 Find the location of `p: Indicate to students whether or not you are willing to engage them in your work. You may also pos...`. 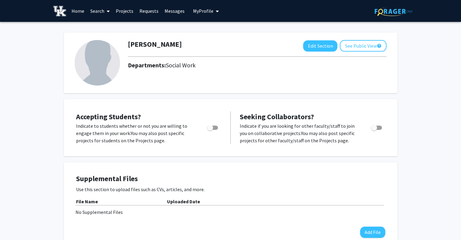

p: Indicate to students whether or not you are willing to engage them in your work. You may also pos... is located at coordinates (136, 133).